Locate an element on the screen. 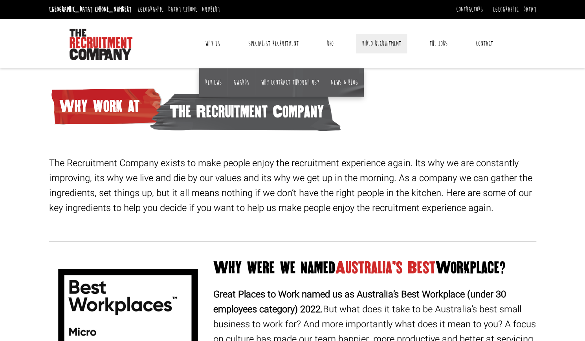  a: Specialist Recruitment is located at coordinates (274, 44).